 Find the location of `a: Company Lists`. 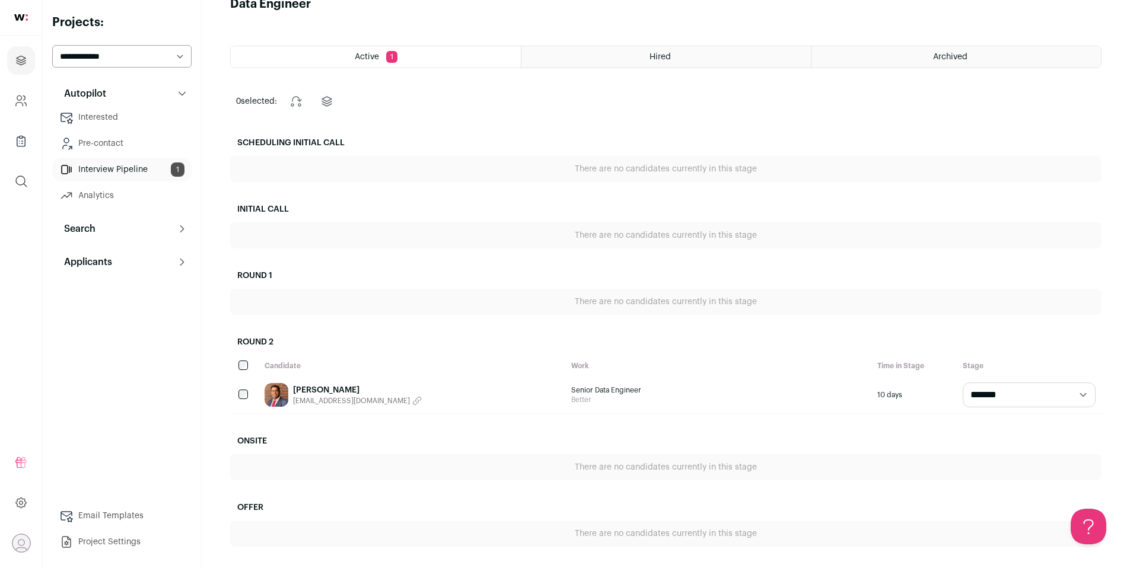

a: Company Lists is located at coordinates (21, 141).